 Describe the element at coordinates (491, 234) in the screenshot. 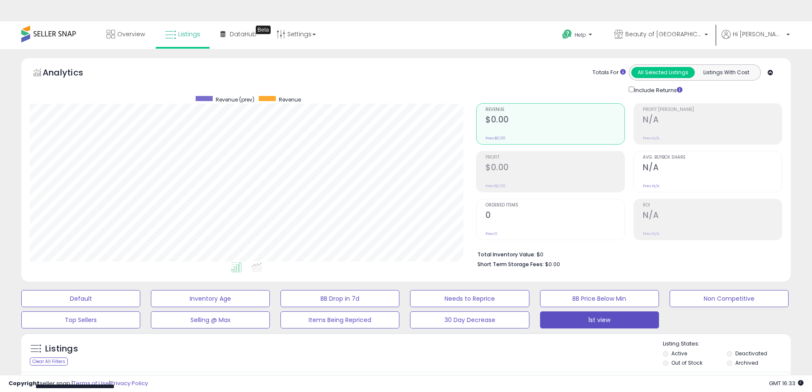

I see `small: Prev: 0` at that location.